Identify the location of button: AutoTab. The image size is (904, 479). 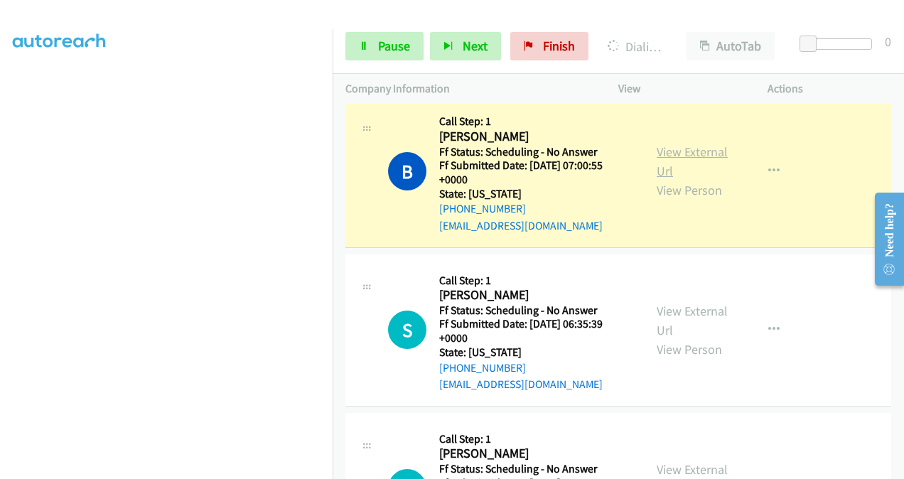
(731, 46).